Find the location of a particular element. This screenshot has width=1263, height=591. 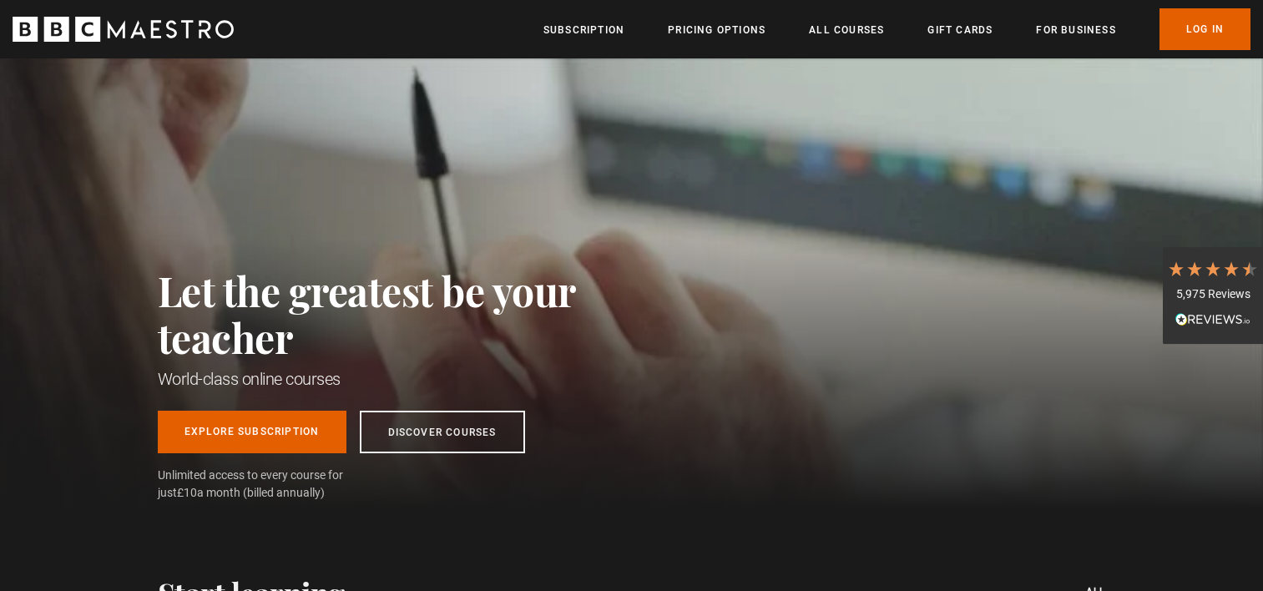

a: Pricing Options is located at coordinates (716, 30).